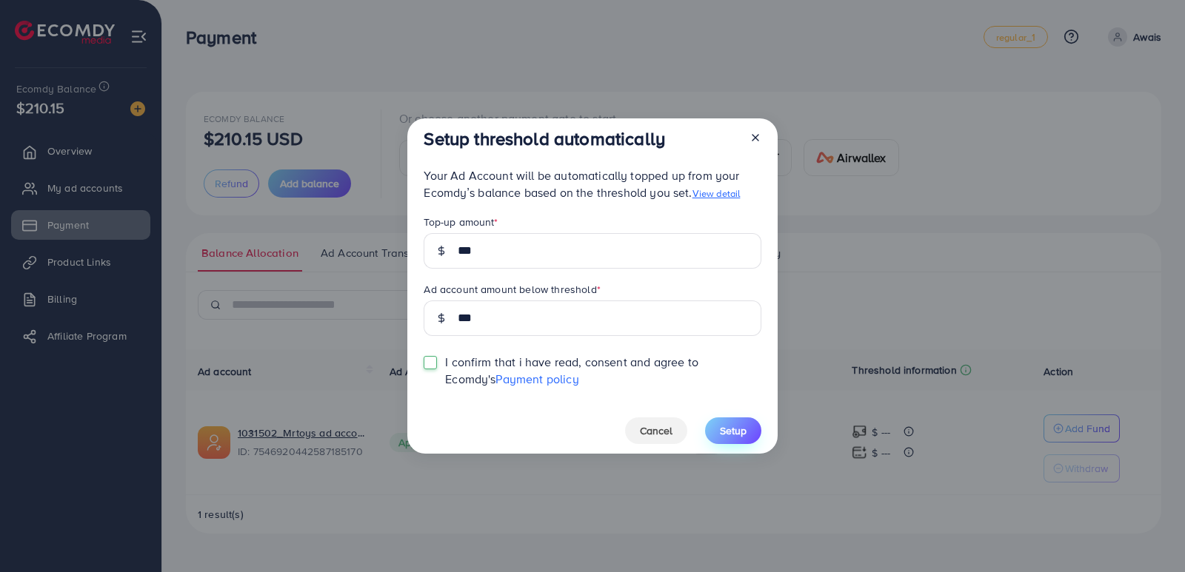 This screenshot has width=1185, height=572. I want to click on label: Ad account amount below threshold, so click(512, 290).